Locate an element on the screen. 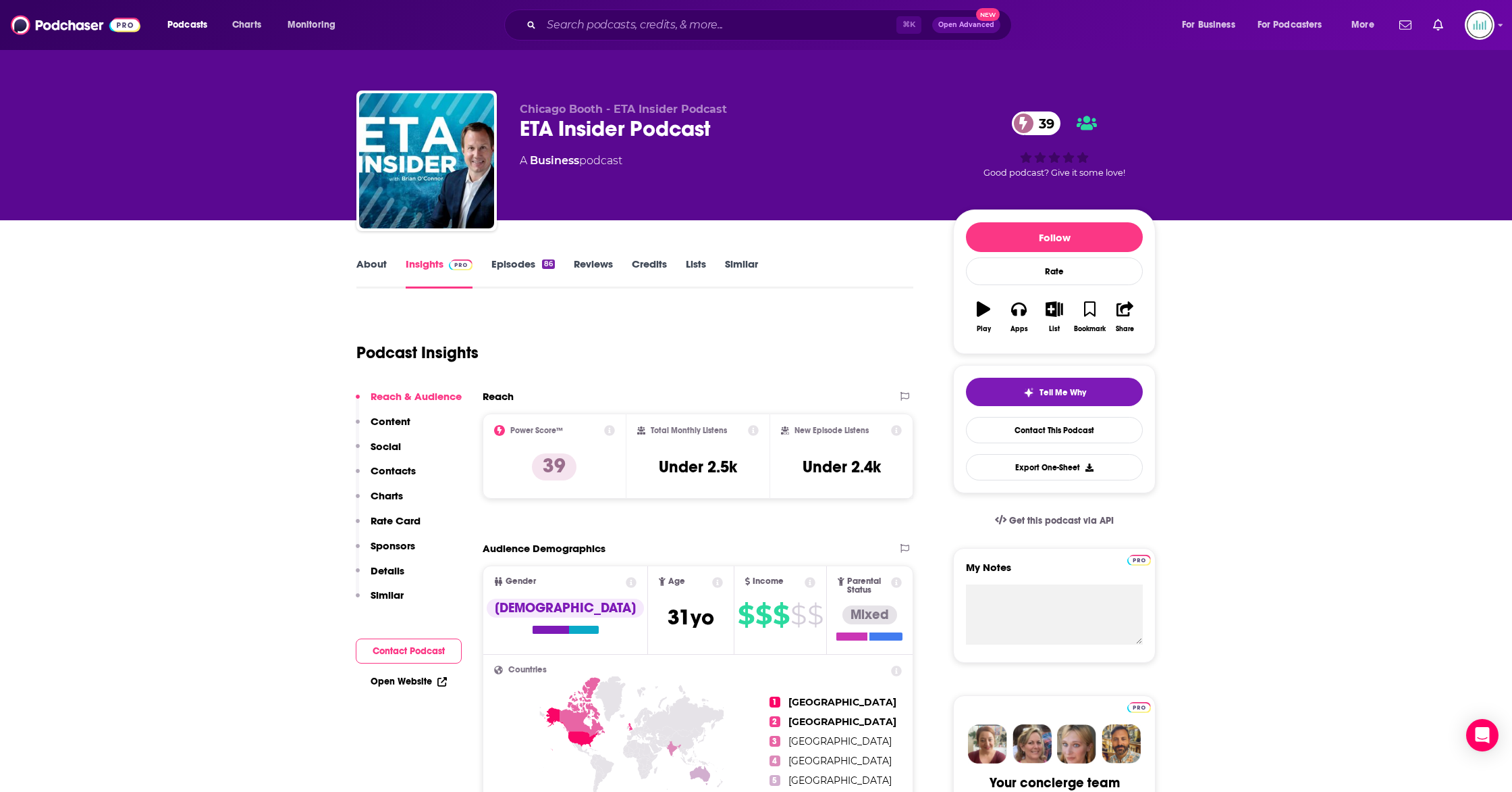 The width and height of the screenshot is (1512, 792). span: 3 is located at coordinates (775, 741).